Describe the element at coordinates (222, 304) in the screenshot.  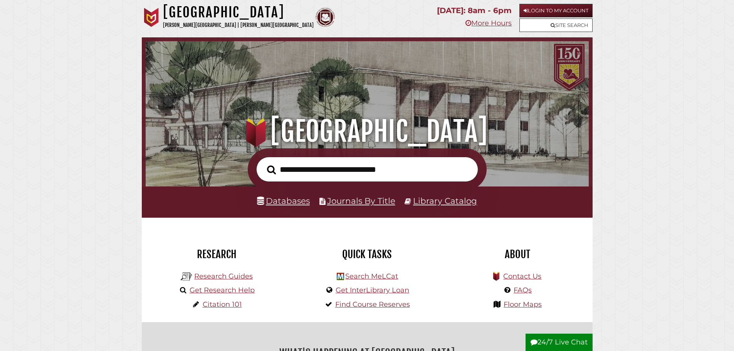
I see `a: Citation 101` at that location.